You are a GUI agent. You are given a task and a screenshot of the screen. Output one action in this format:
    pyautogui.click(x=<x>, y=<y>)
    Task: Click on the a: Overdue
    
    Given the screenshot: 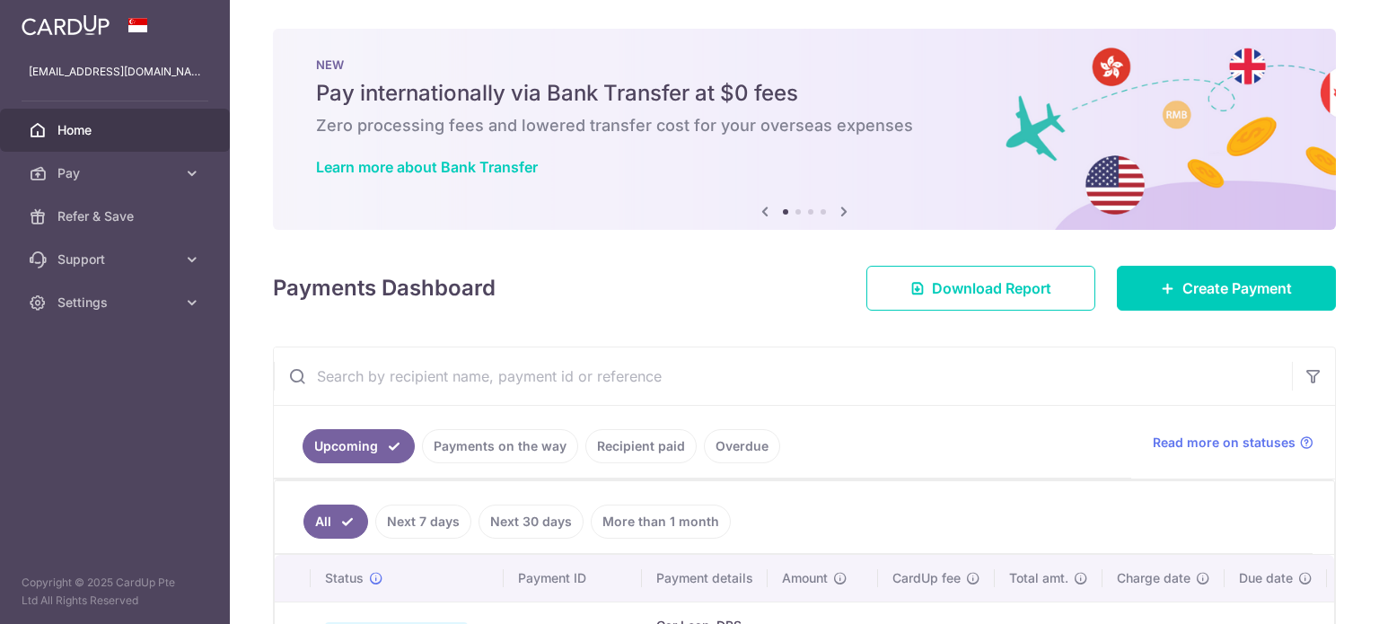 What is the action you would take?
    pyautogui.click(x=742, y=446)
    